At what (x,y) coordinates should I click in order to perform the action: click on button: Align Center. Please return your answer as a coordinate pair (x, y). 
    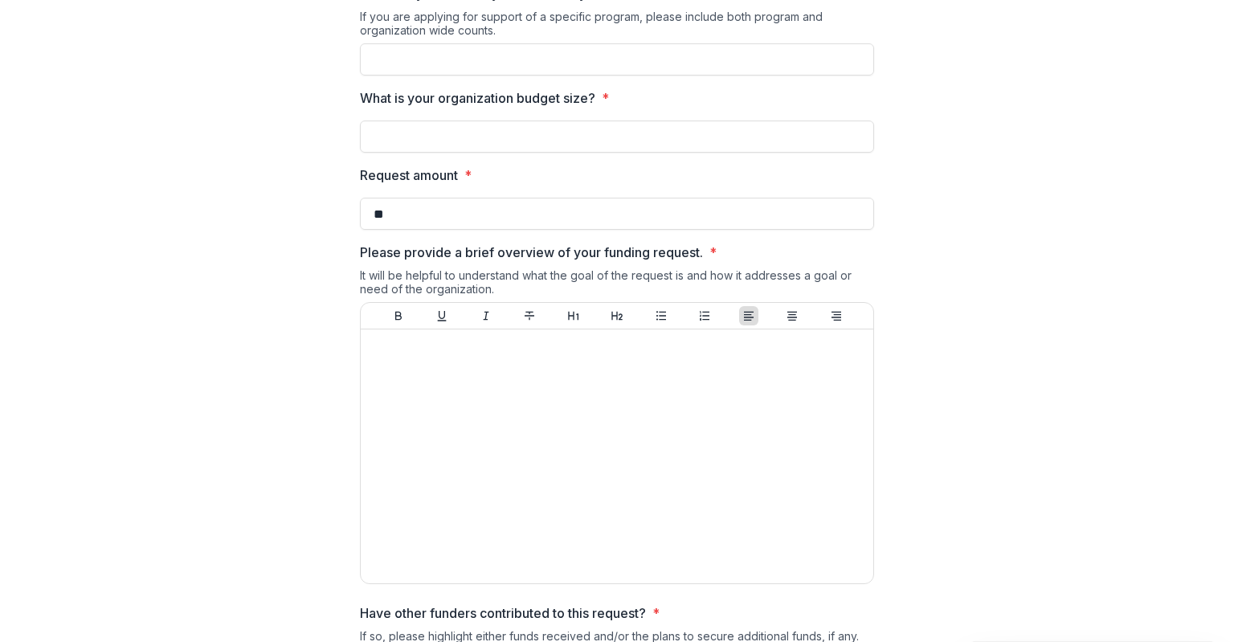
    Looking at the image, I should click on (792, 316).